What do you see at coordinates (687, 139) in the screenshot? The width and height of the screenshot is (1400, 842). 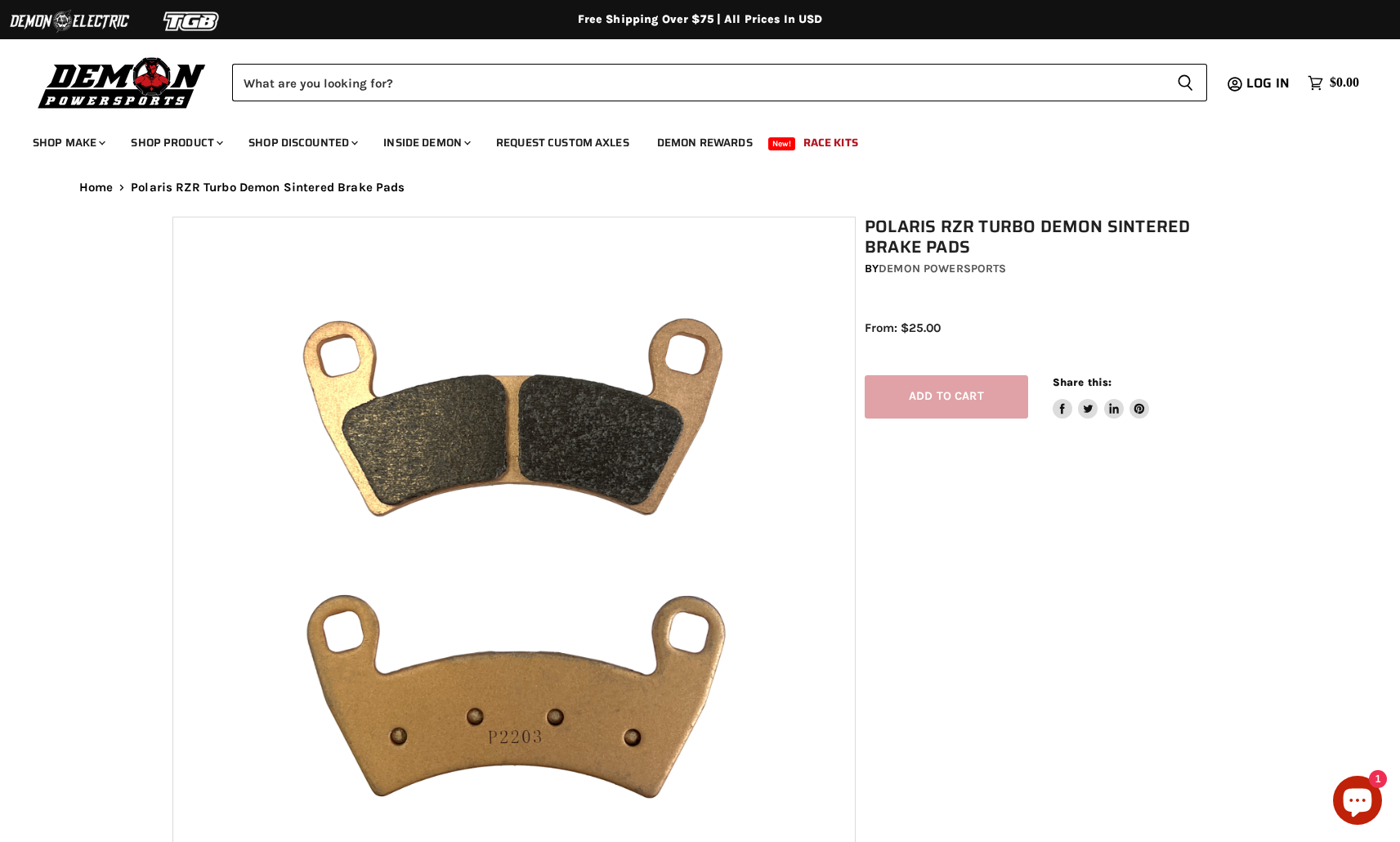 I see `ul: Main menu` at bounding box center [687, 139].